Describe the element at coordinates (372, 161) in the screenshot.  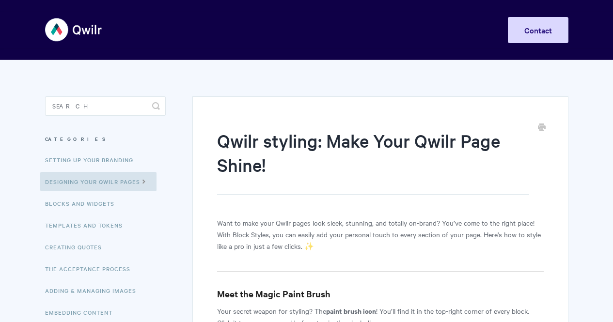
I see `h1: Qwilr styling: Make Your Qwilr Page Shine!` at that location.